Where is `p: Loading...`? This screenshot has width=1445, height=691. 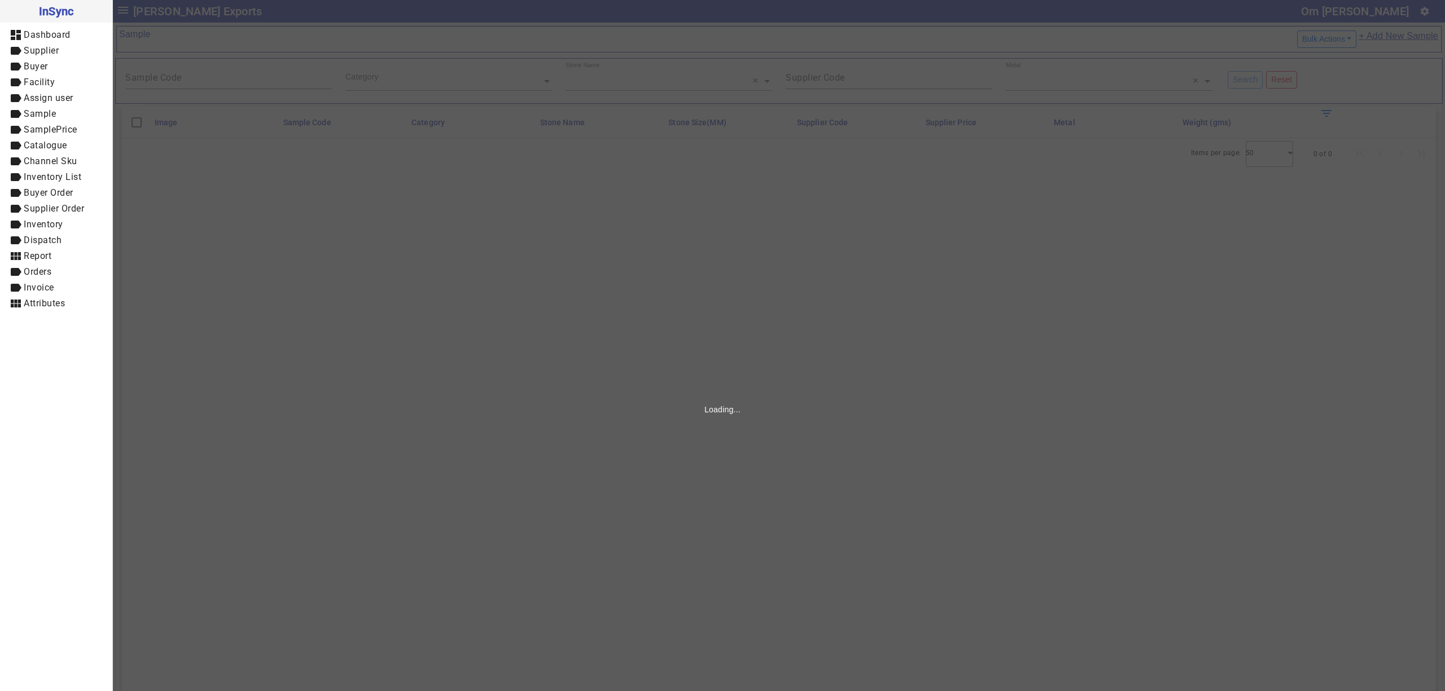 p: Loading... is located at coordinates (722, 410).